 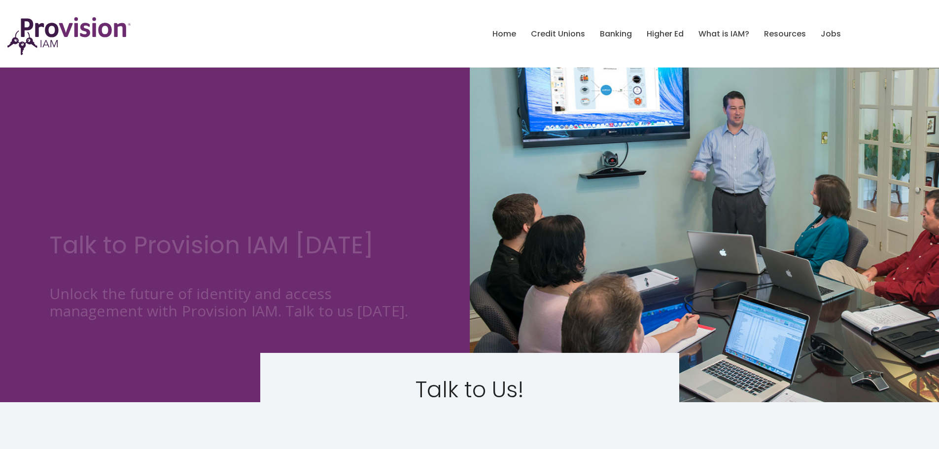 What do you see at coordinates (785, 34) in the screenshot?
I see `a: Resources` at bounding box center [785, 34].